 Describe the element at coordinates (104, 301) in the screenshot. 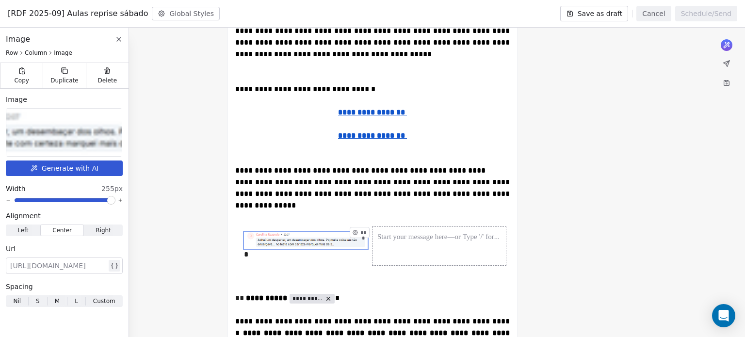

I see `span: Custom` at that location.